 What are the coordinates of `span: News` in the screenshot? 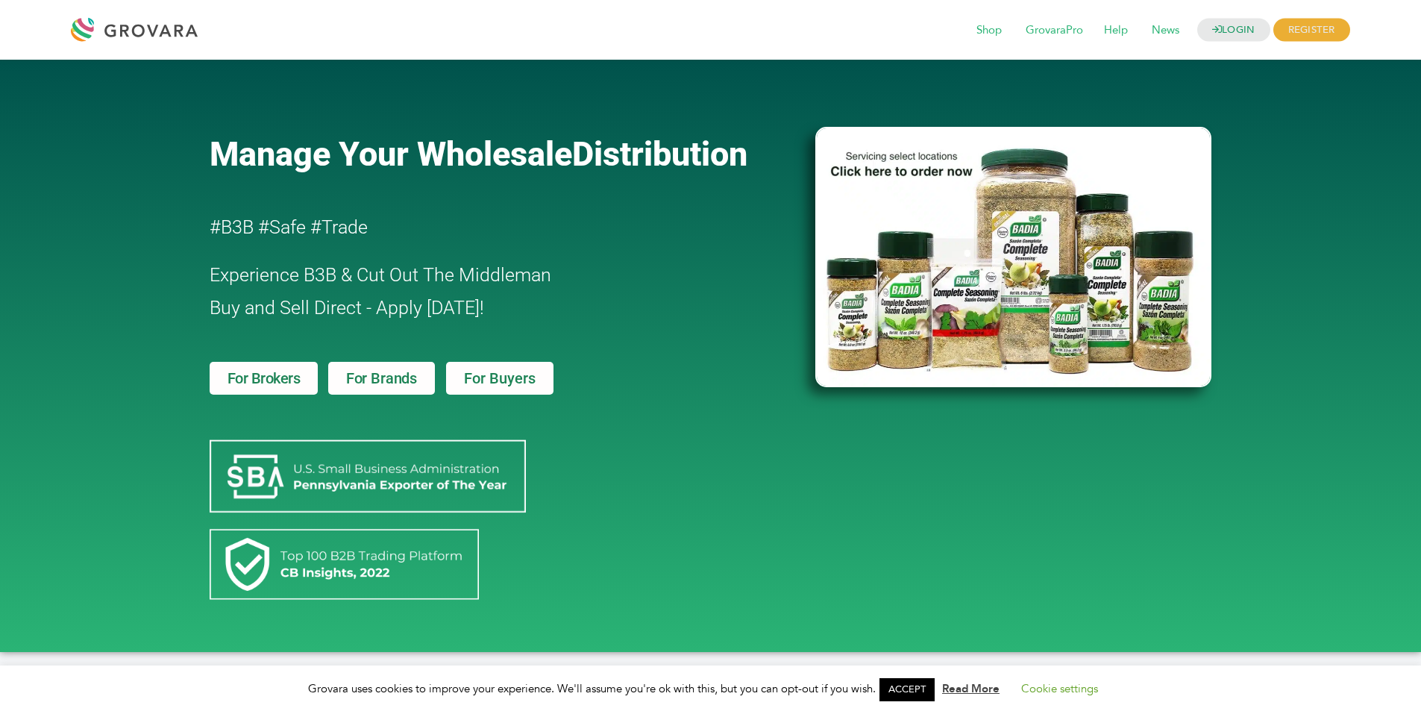 It's located at (1165, 31).